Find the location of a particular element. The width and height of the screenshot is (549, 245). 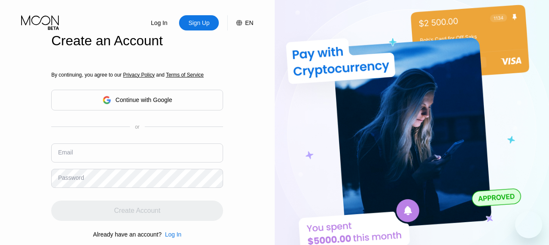

div: Create an Account is located at coordinates (137, 41).